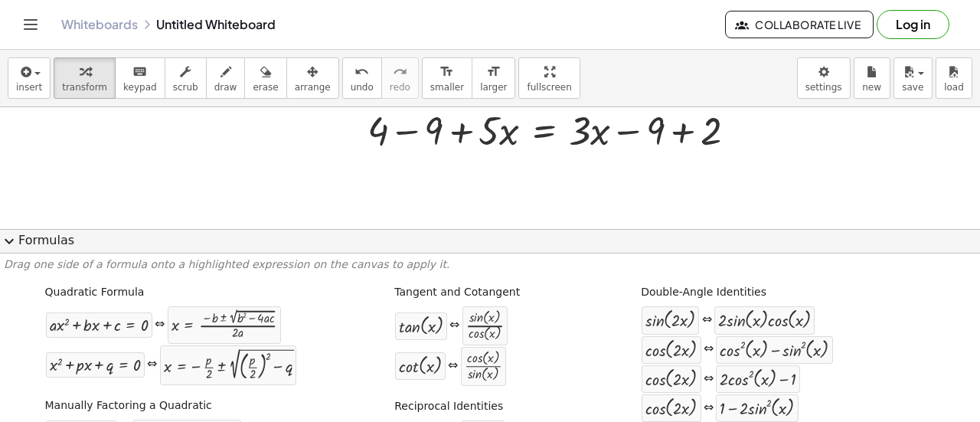  Describe the element at coordinates (265, 78) in the screenshot. I see `button: erase` at that location.